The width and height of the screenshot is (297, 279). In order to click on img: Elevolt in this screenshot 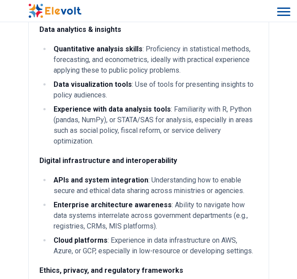, I will do `click(55, 11)`.